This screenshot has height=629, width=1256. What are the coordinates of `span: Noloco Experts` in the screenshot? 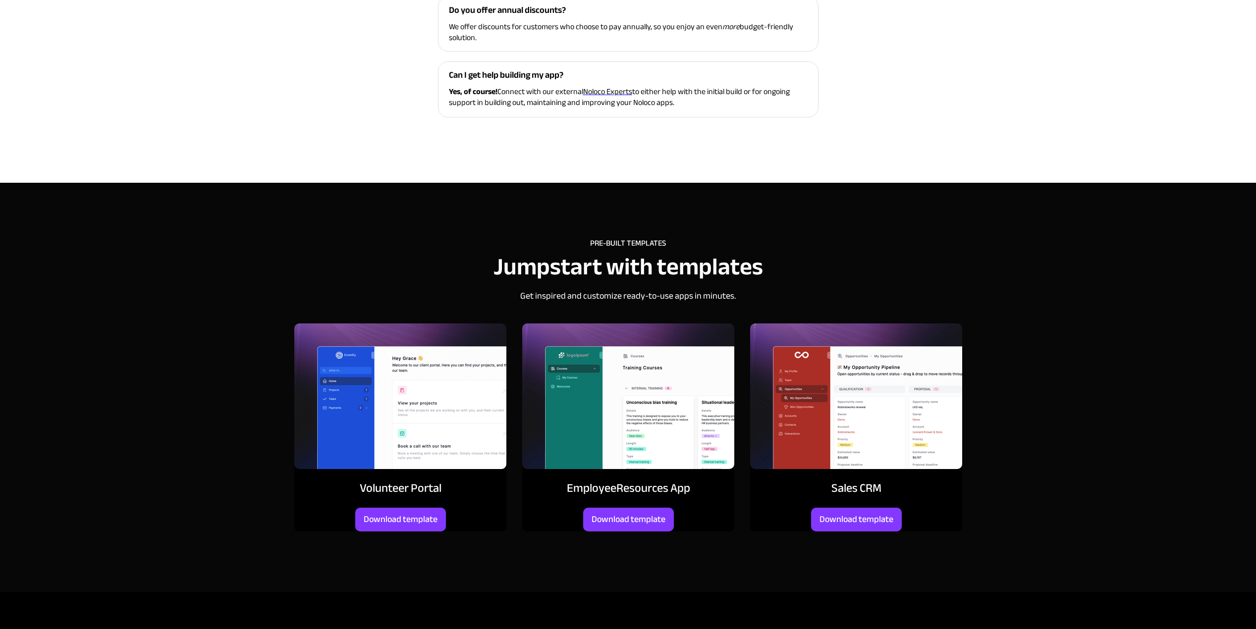 It's located at (607, 92).